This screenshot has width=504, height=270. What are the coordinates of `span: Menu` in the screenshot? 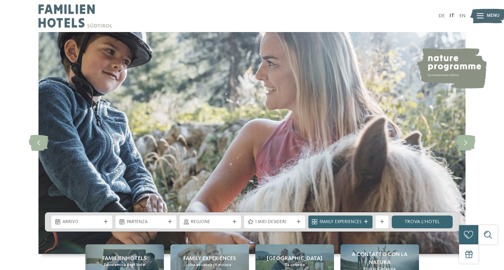 It's located at (493, 16).